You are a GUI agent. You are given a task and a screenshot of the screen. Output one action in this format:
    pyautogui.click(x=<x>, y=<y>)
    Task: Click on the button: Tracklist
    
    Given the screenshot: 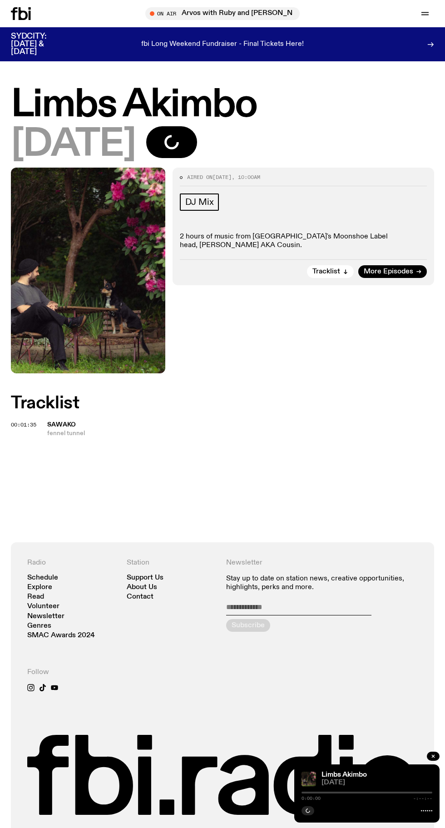 What is the action you would take?
    pyautogui.click(x=330, y=272)
    